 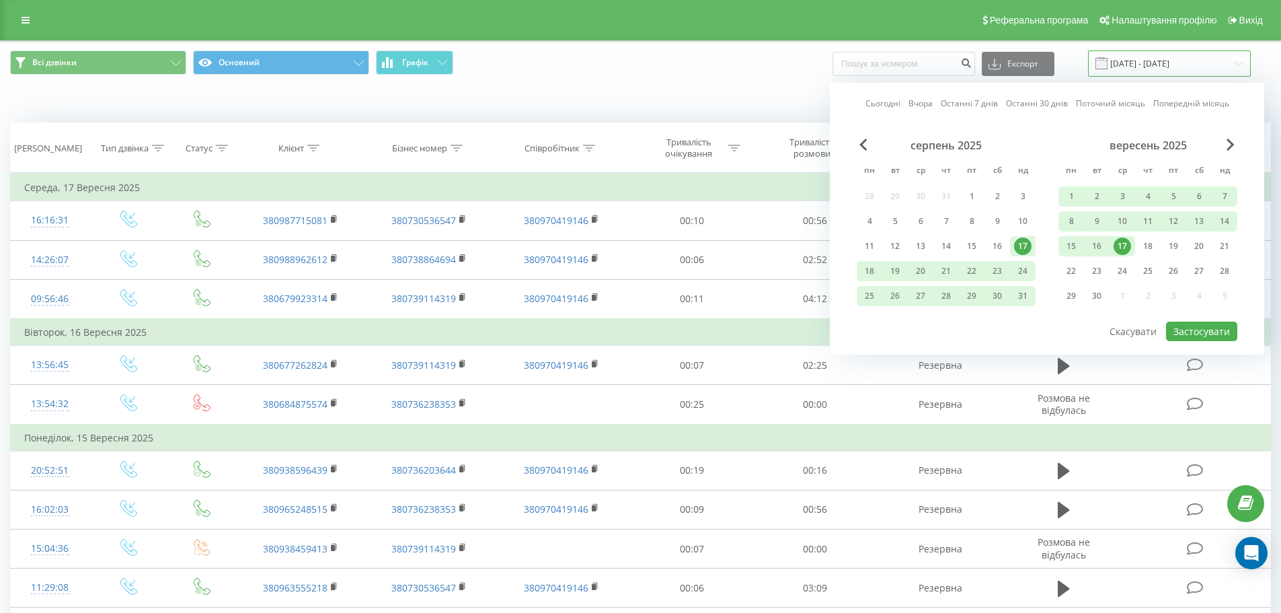 What do you see at coordinates (424, 259) in the screenshot?
I see `a: 380738864694` at bounding box center [424, 259].